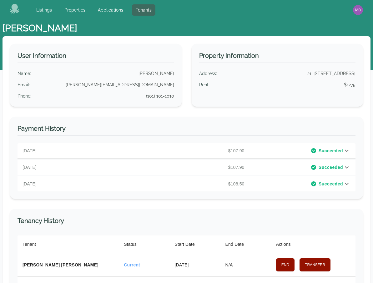  I want to click on th: N/A, so click(246, 265).